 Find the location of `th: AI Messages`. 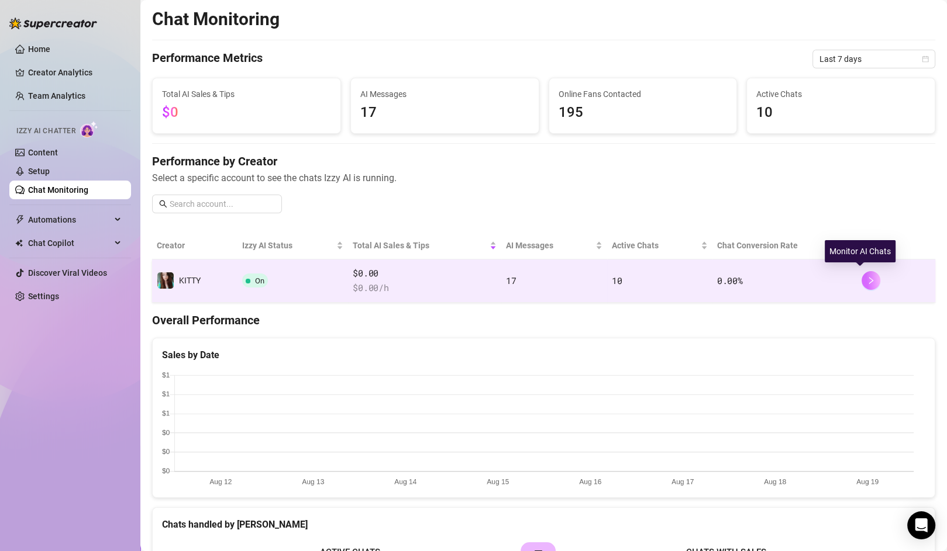

th: AI Messages is located at coordinates (554, 246).